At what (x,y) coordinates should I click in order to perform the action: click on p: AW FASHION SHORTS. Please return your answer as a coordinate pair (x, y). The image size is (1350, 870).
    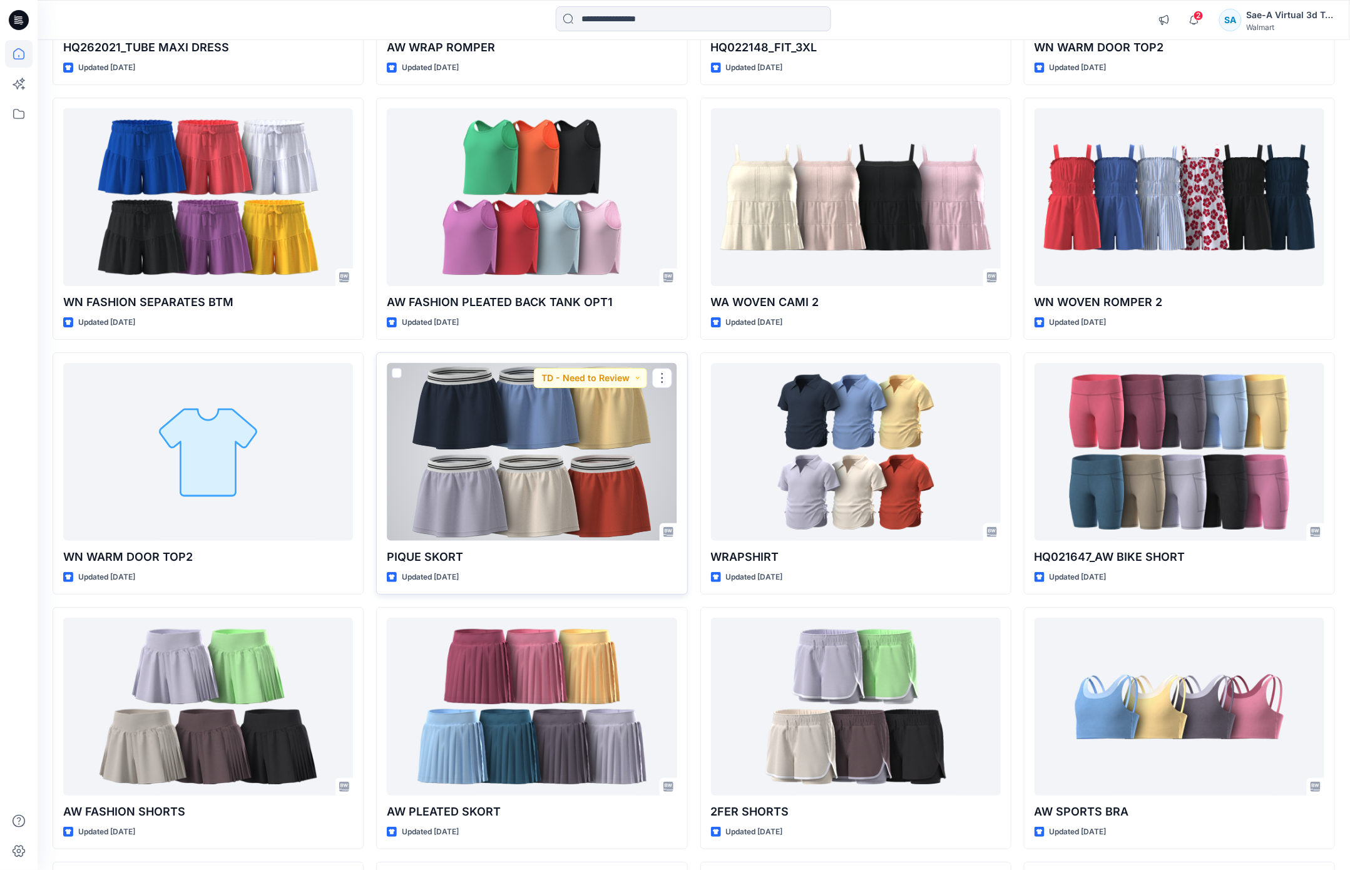
    Looking at the image, I should click on (208, 811).